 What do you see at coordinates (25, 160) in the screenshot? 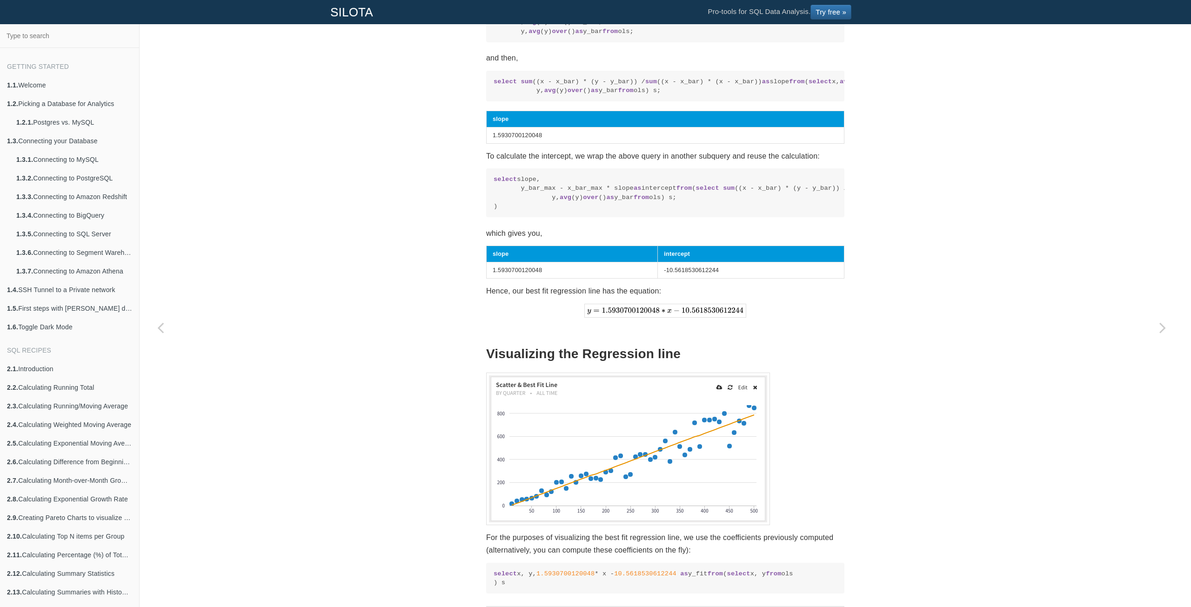
I see `b: 1.3.1.` at bounding box center [25, 160].